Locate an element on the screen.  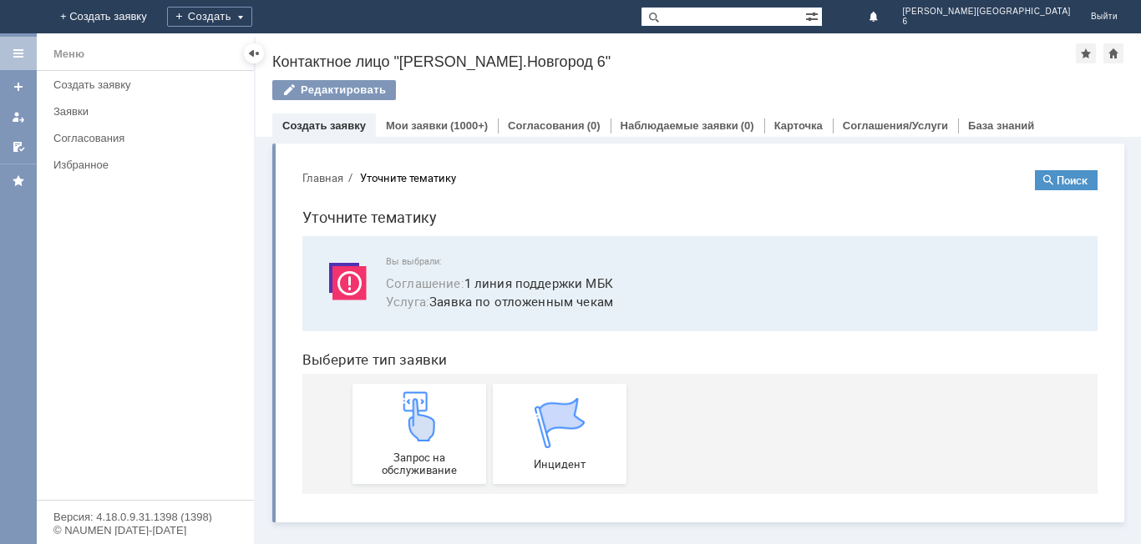
div: Версия: 4.18.0.9.31.1398 (1398) is located at coordinates (145, 517).